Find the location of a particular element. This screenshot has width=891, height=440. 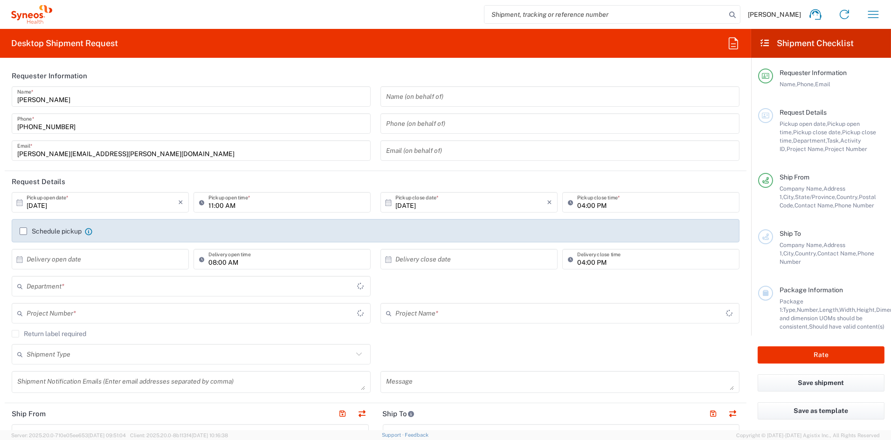

span: Ship To is located at coordinates (791, 234).